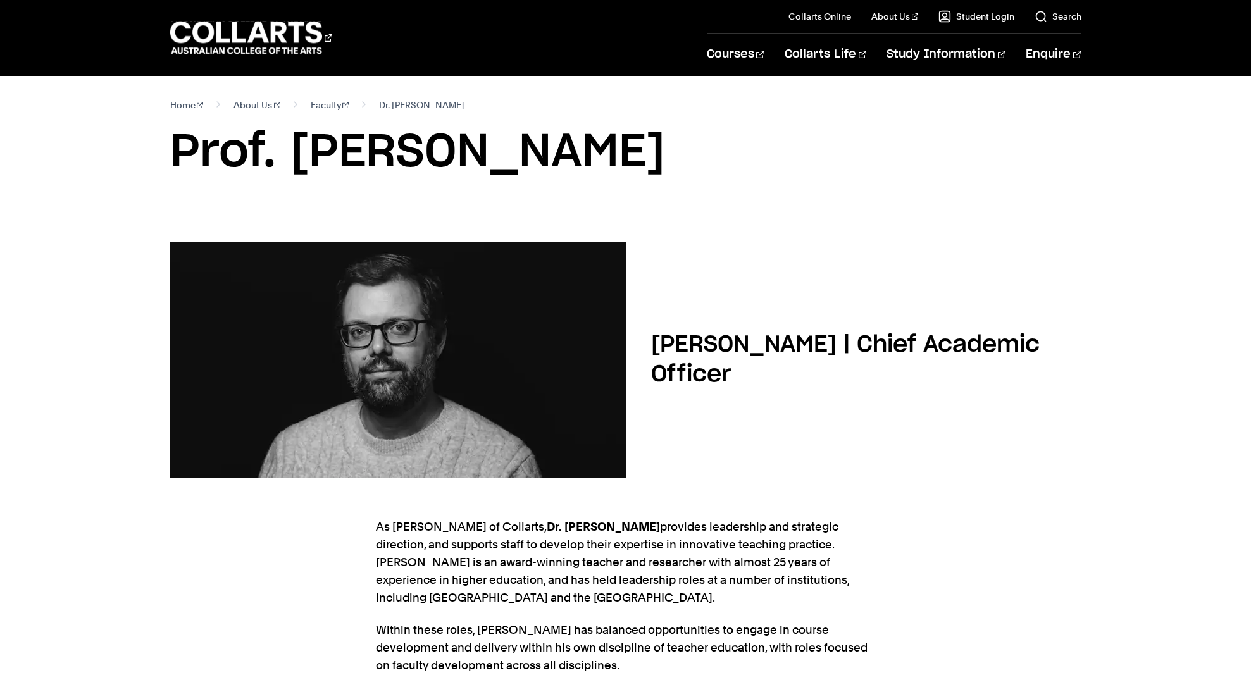 Image resolution: width=1251 pixels, height=680 pixels. Describe the element at coordinates (825, 54) in the screenshot. I see `a: Collarts Life` at that location.